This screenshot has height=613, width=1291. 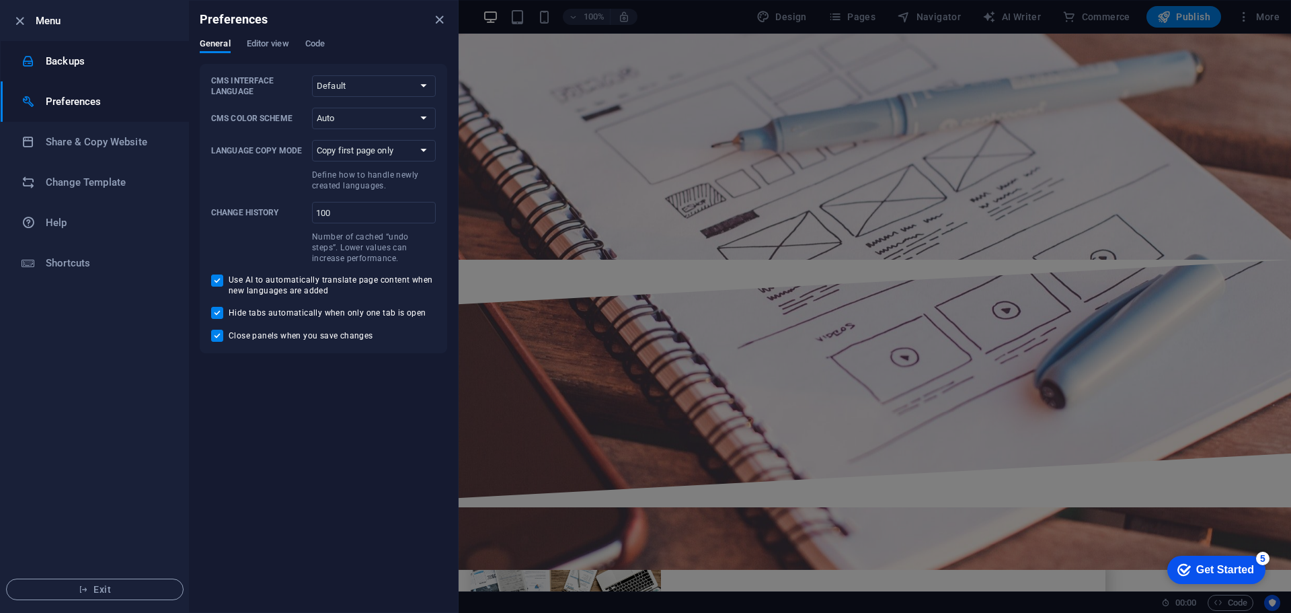 What do you see at coordinates (259, 151) in the screenshot?
I see `p: Language Copy Mode` at bounding box center [259, 151].